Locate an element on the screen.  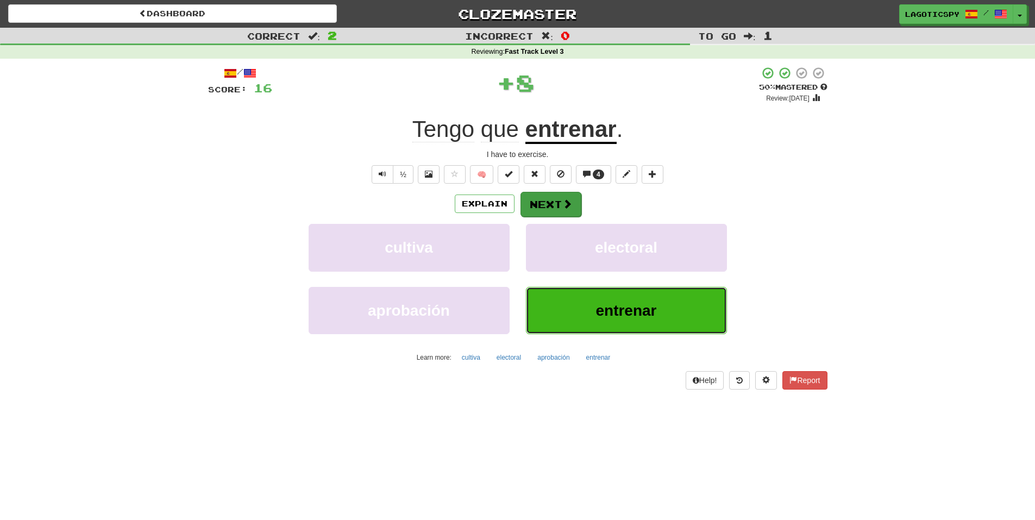
button: Explain is located at coordinates (485, 204).